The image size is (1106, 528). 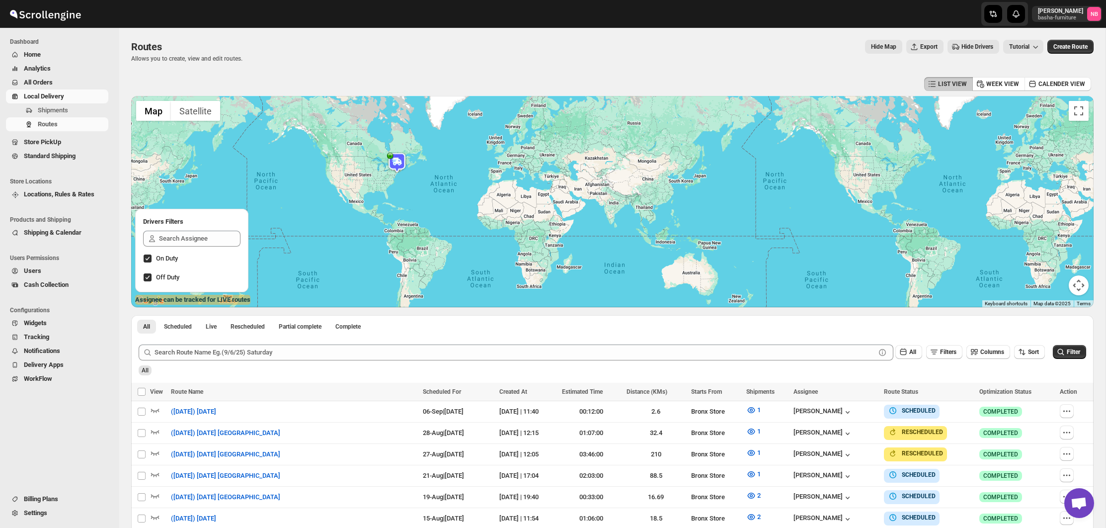 I want to click on span: Columns, so click(x=993, y=352).